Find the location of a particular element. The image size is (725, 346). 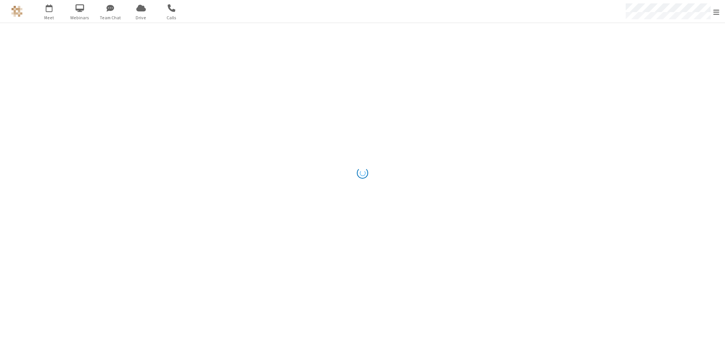

span: Drive is located at coordinates (141, 18).